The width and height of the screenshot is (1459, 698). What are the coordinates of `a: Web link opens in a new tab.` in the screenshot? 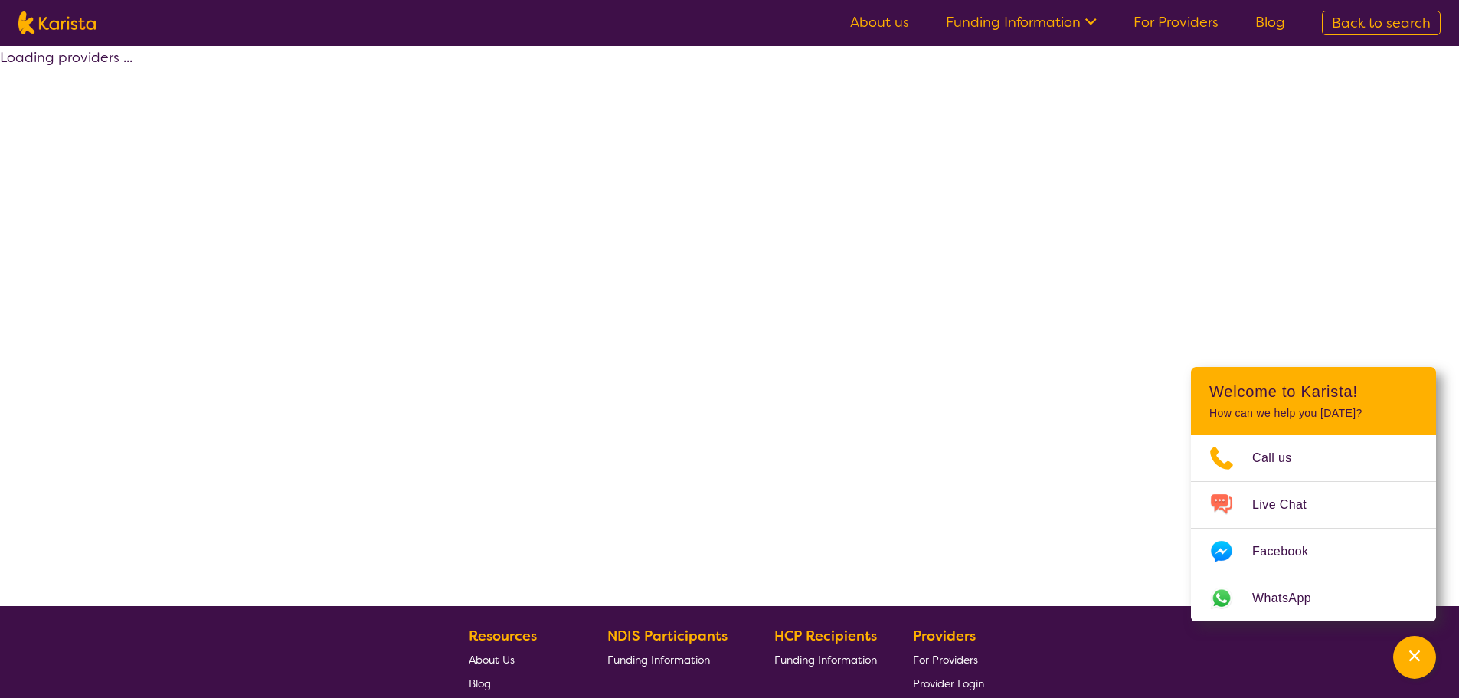 It's located at (1313, 598).